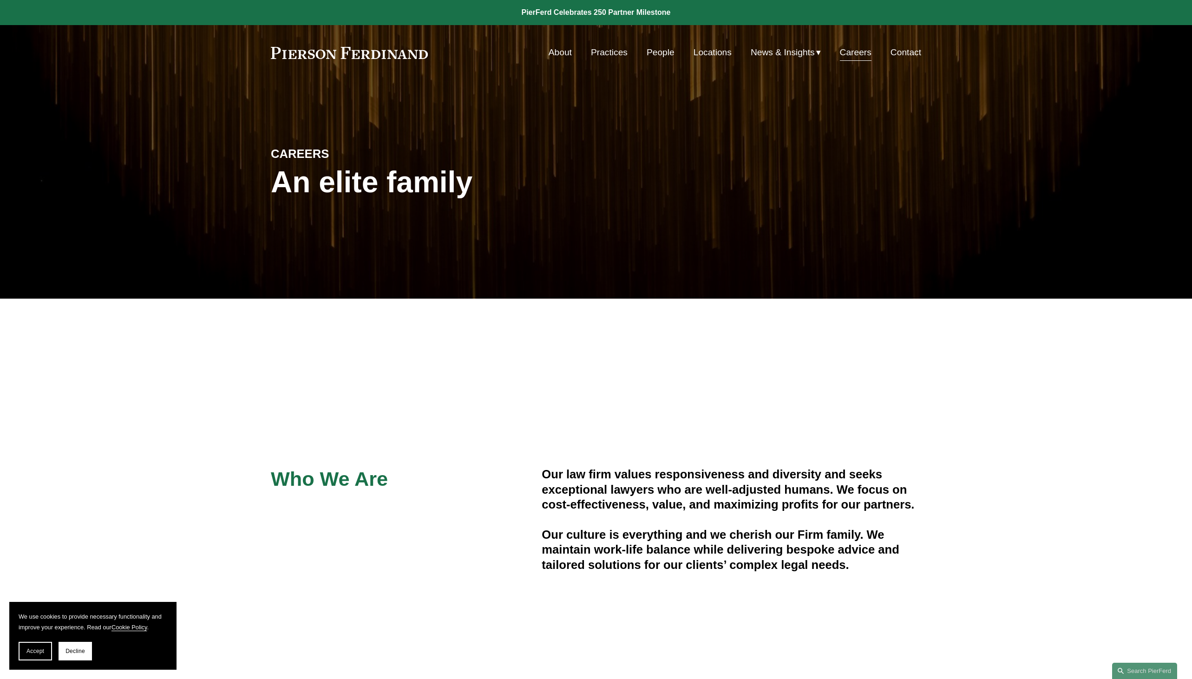 This screenshot has height=679, width=1192. Describe the element at coordinates (93, 622) in the screenshot. I see `p: We use cookies to provide necessary functionality and improve your experience. Read our .` at that location.